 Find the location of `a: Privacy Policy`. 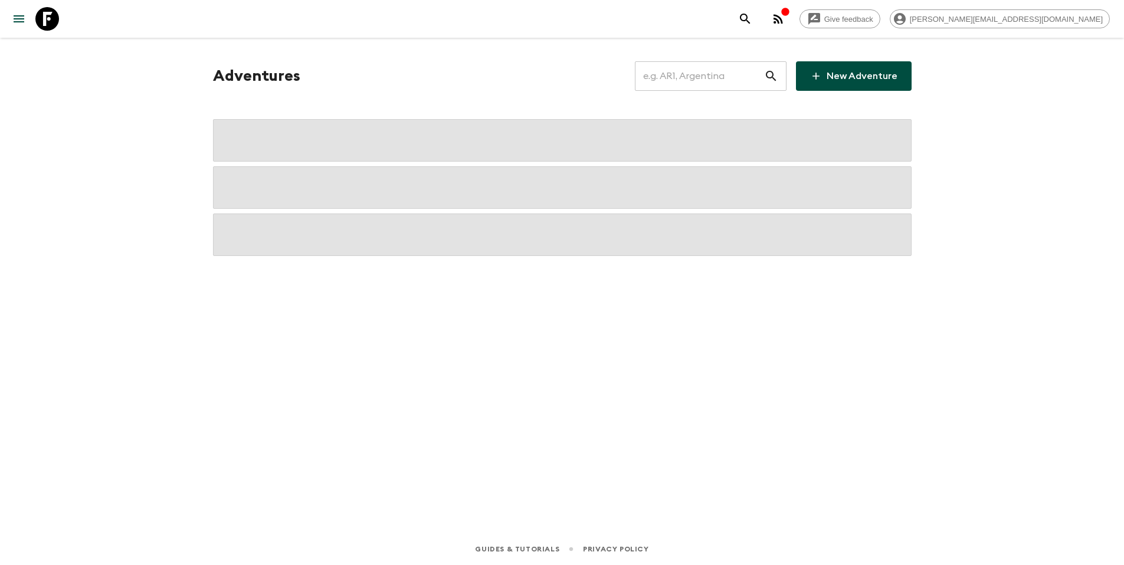

a: Privacy Policy is located at coordinates (615, 549).